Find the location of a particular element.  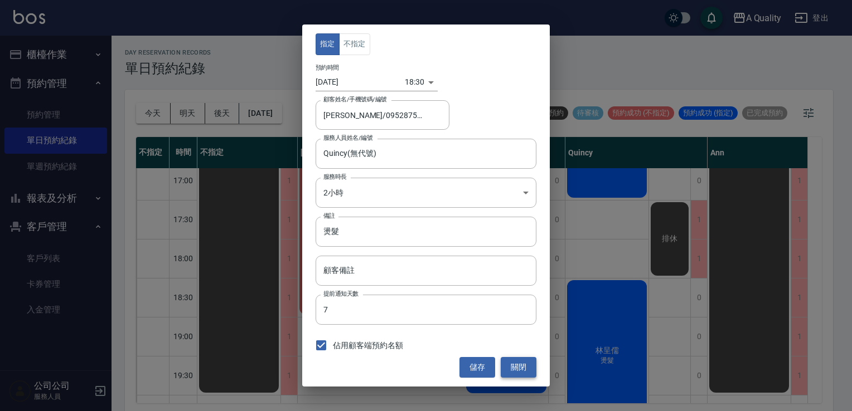

div: 18:30 is located at coordinates (414, 82).